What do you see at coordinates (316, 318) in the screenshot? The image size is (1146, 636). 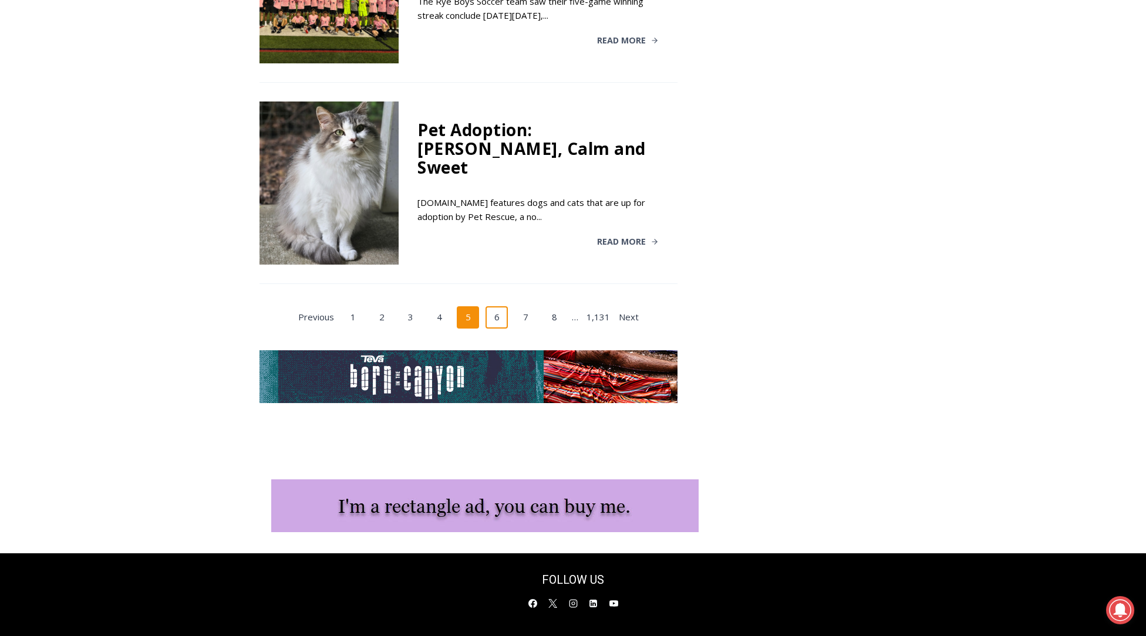 I see `a: Previous` at bounding box center [316, 318].